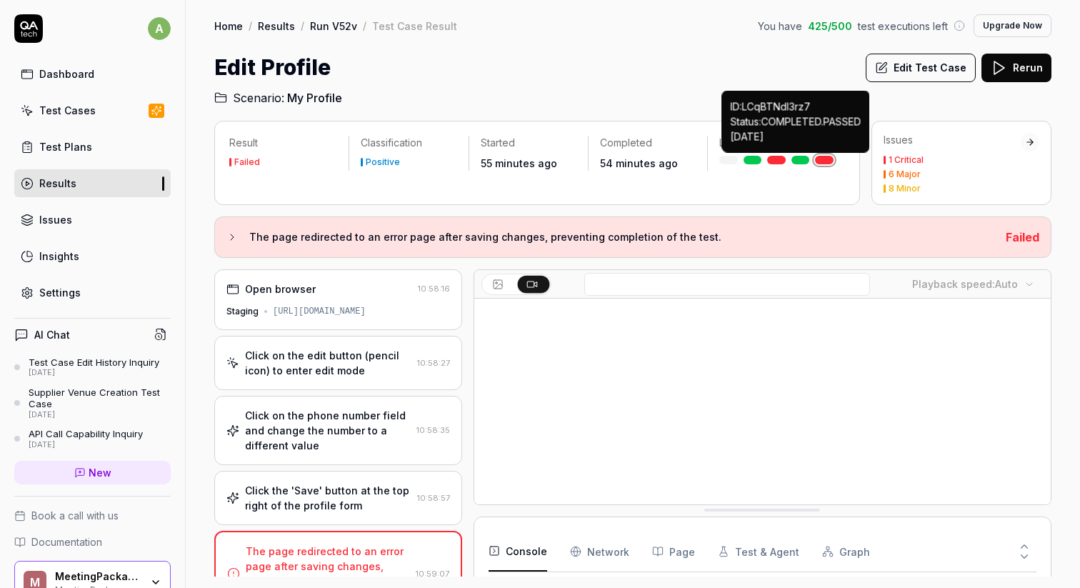 The width and height of the screenshot is (1080, 588). What do you see at coordinates (66, 146) in the screenshot?
I see `div: Test Plans` at bounding box center [66, 146].